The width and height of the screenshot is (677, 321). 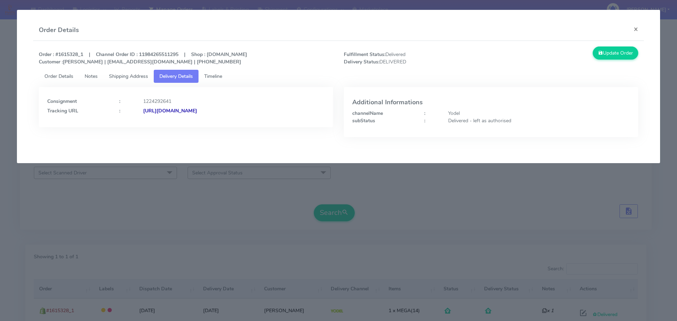 I want to click on strong: Delivery Status:, so click(x=362, y=62).